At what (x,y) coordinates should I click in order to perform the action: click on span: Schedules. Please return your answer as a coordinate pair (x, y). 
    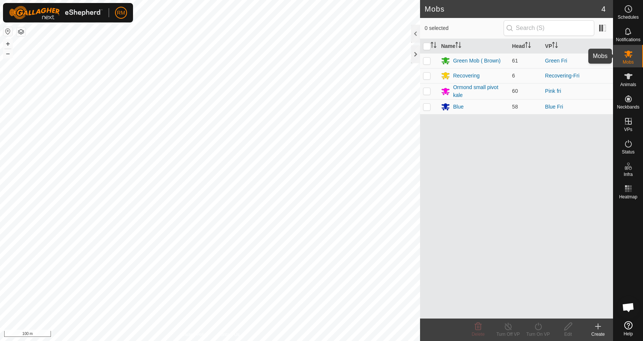
    Looking at the image, I should click on (628, 17).